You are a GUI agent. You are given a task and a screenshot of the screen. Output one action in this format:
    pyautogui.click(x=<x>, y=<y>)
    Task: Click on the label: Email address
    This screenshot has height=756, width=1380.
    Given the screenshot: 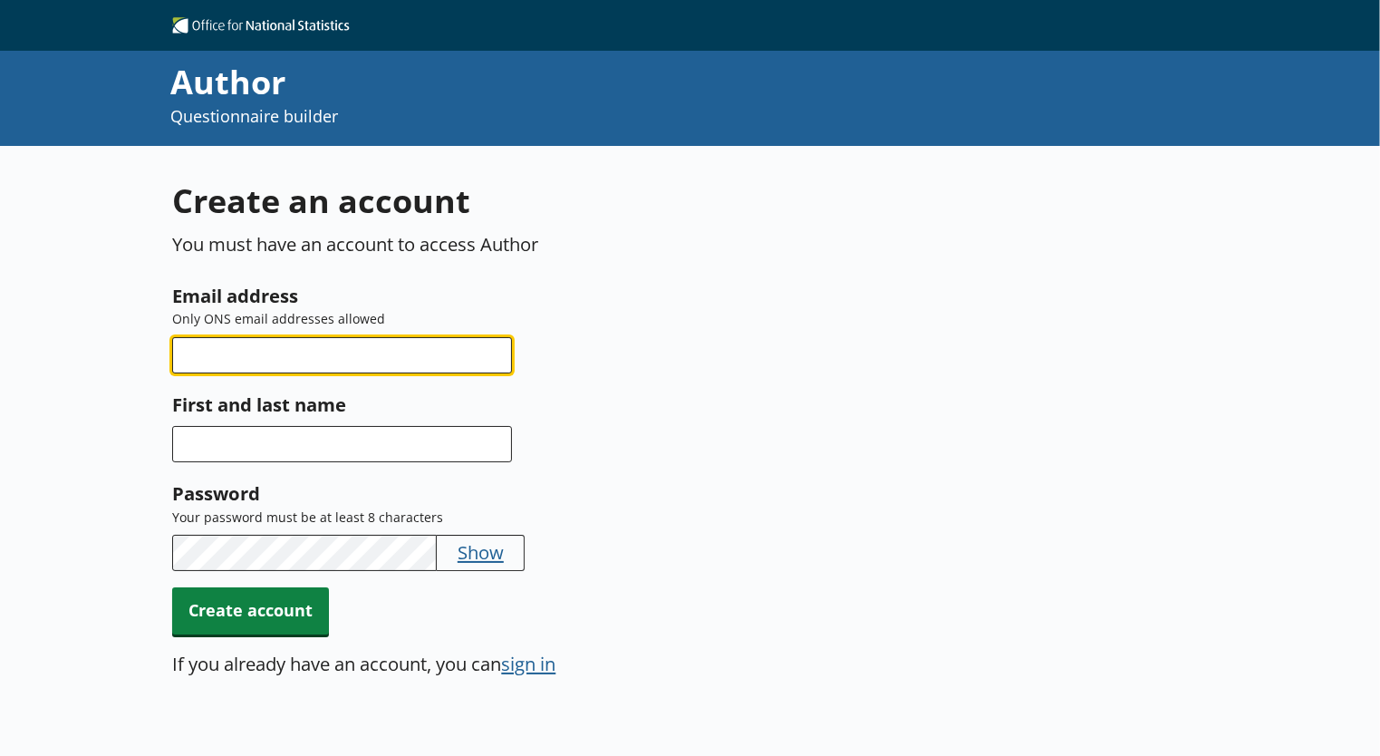 What is the action you would take?
    pyautogui.click(x=510, y=295)
    